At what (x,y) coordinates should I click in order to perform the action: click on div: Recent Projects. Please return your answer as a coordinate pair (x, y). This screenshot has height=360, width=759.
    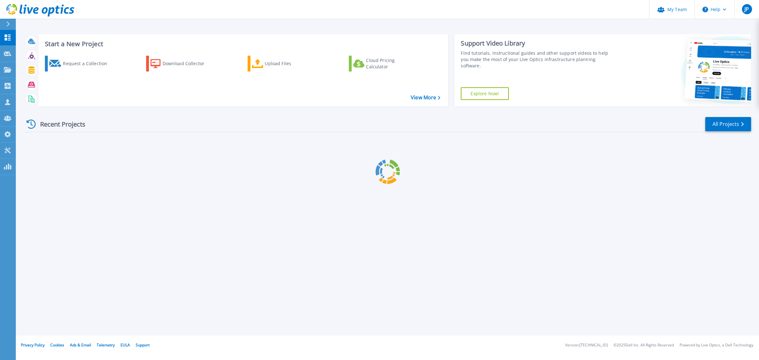
    Looking at the image, I should click on (59, 124).